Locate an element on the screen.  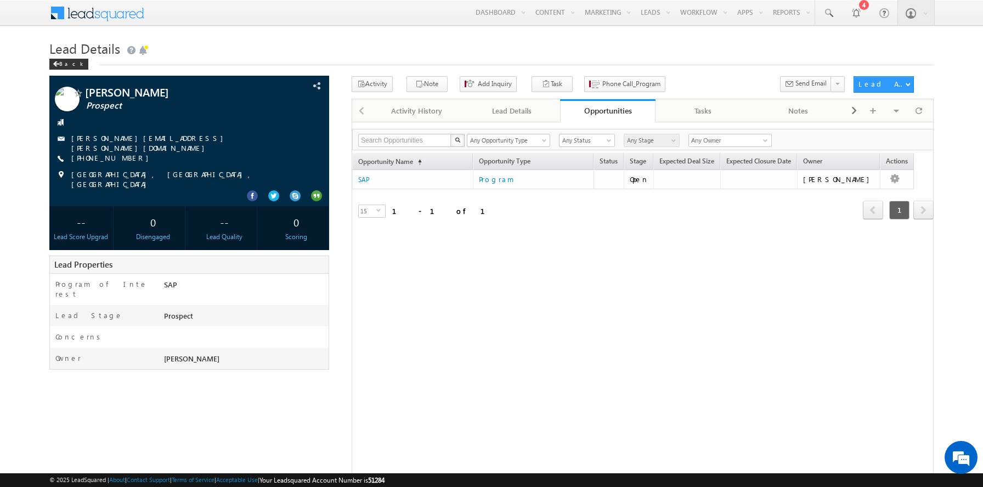
span: Any Opportunity Type is located at coordinates (505, 140).